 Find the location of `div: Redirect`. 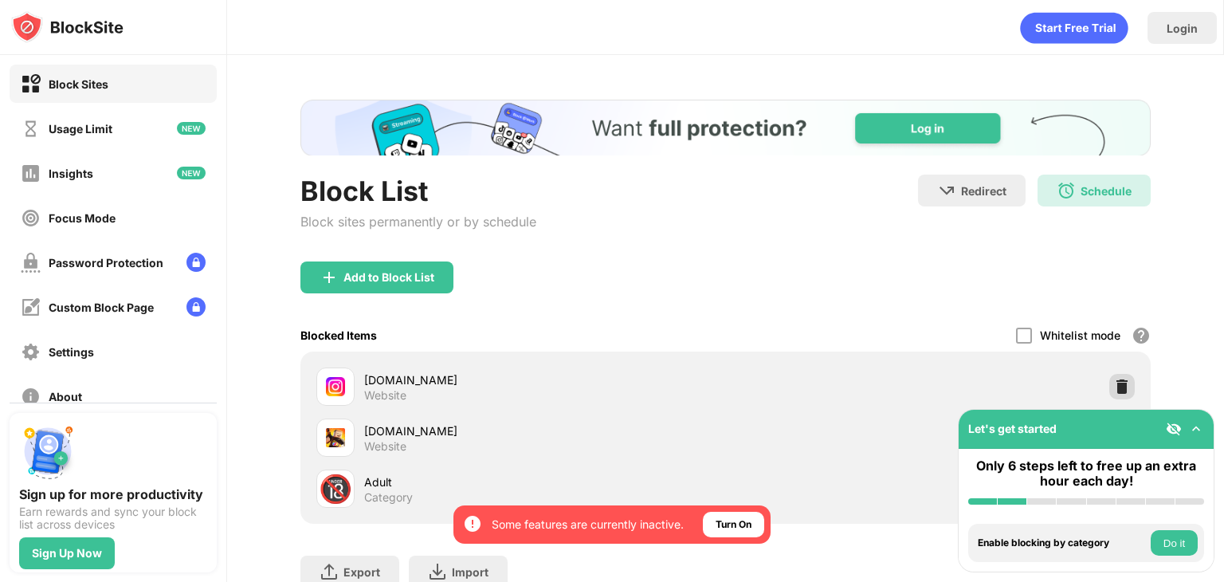

div: Redirect is located at coordinates (984, 191).